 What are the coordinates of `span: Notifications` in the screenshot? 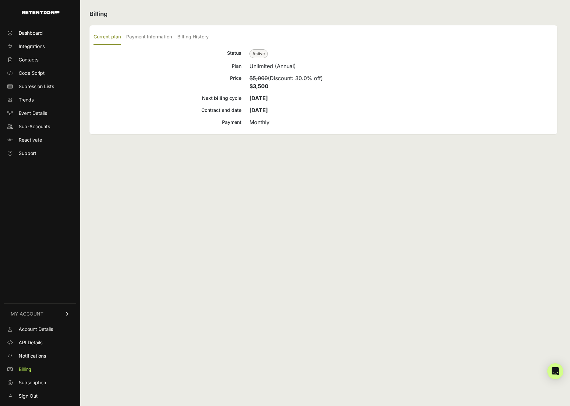 It's located at (32, 356).